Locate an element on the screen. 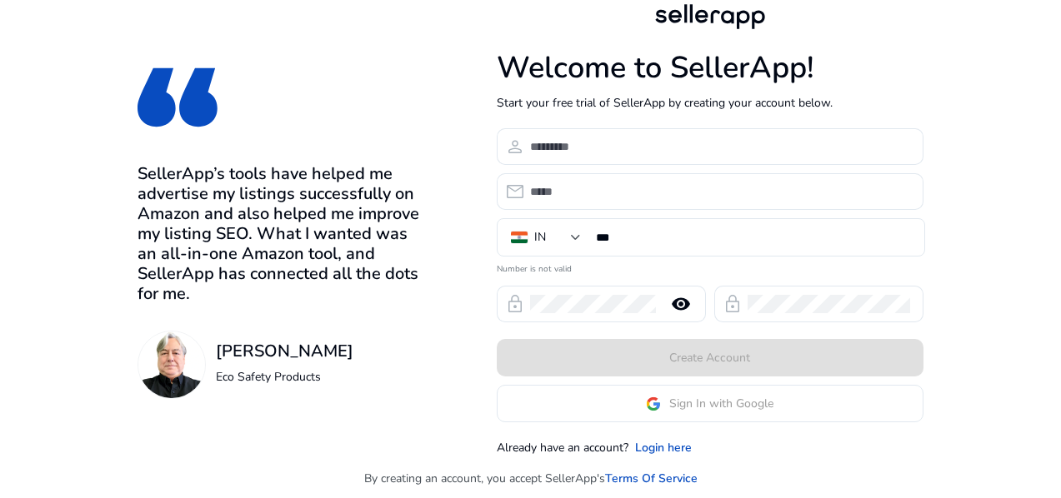 This screenshot has height=498, width=1061. p: Eco Safety Products is located at coordinates (284, 377).